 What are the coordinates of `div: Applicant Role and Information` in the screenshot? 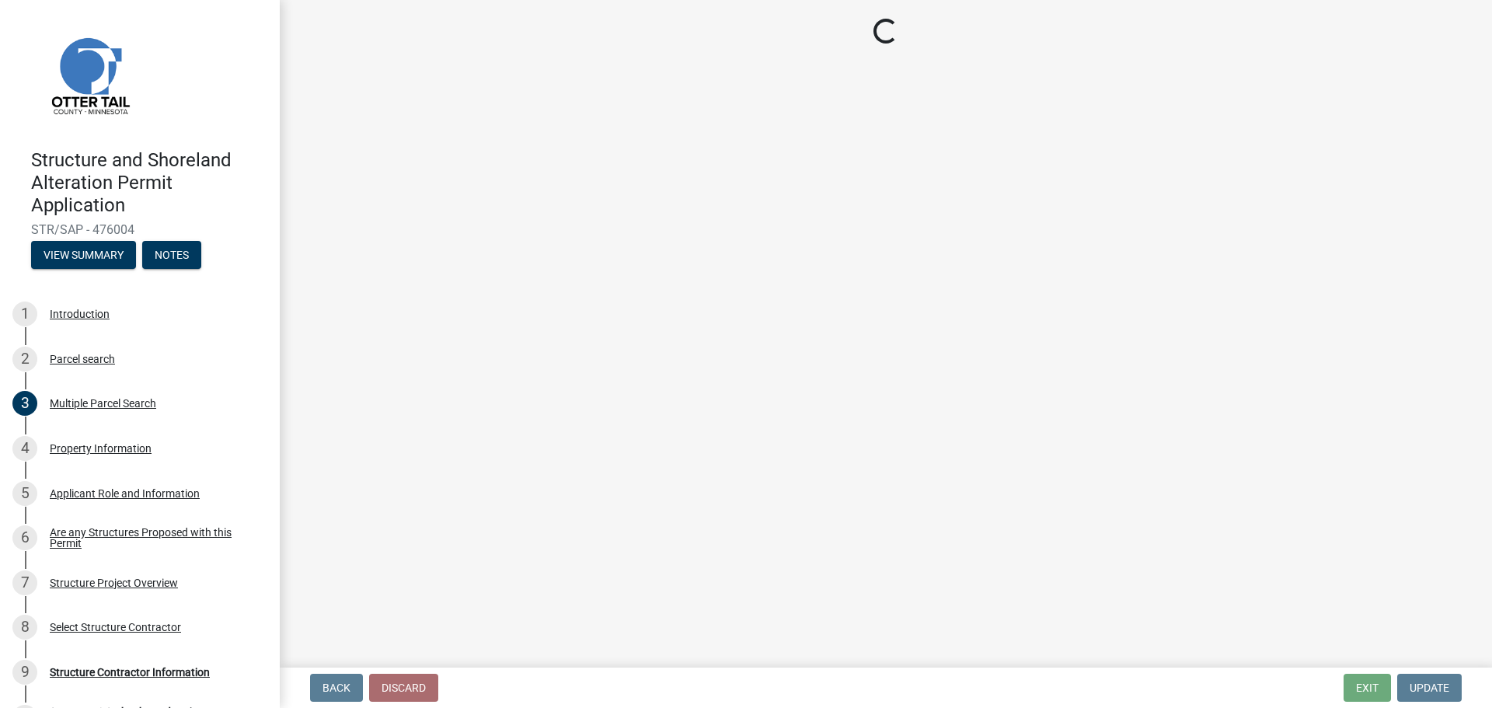 It's located at (124, 493).